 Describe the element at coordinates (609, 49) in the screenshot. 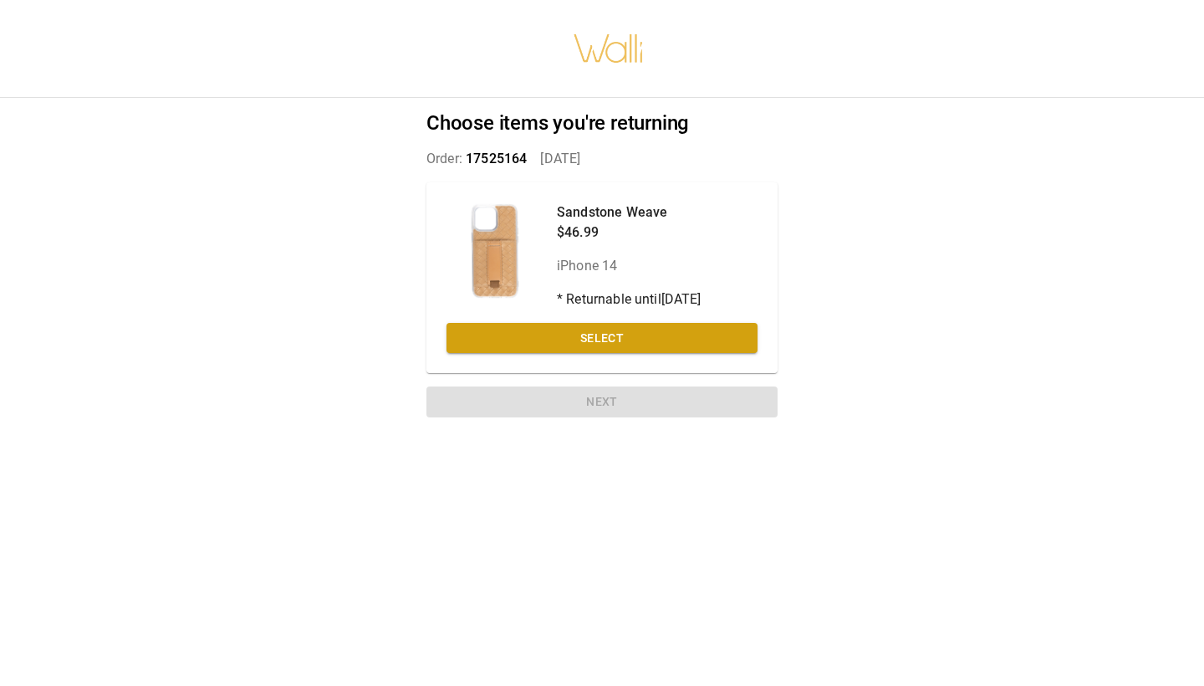

I see `img: walli-inc.myshopify.com` at that location.